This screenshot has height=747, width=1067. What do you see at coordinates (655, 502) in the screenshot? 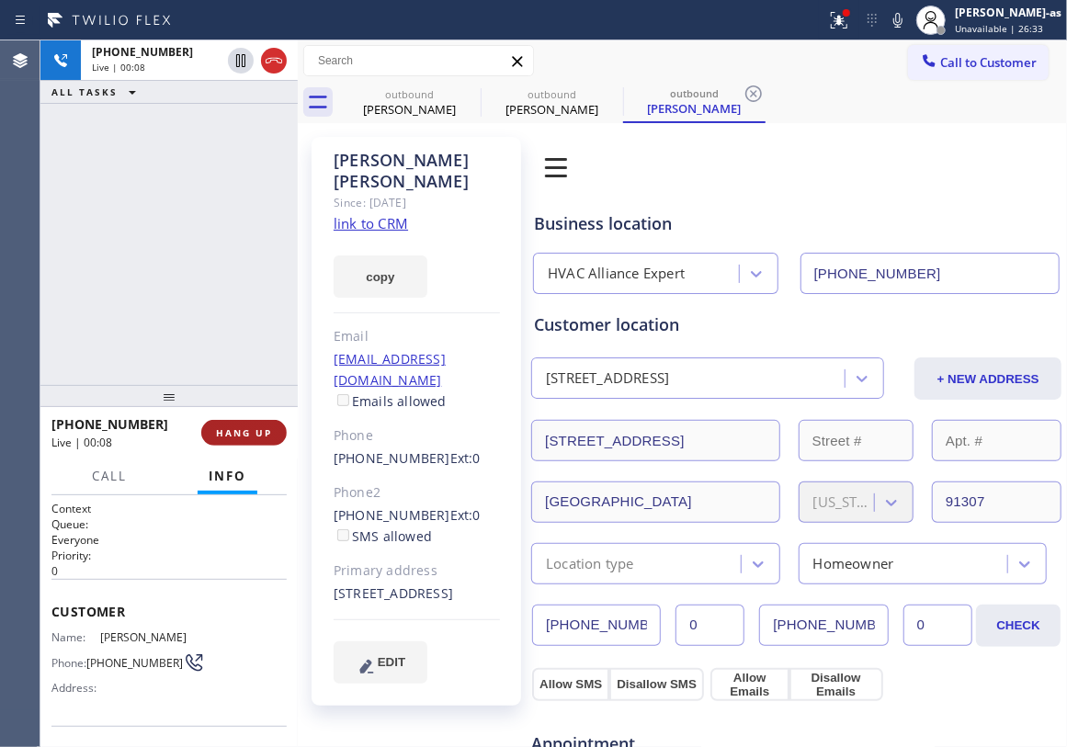
I see `input: City` at bounding box center [655, 502].